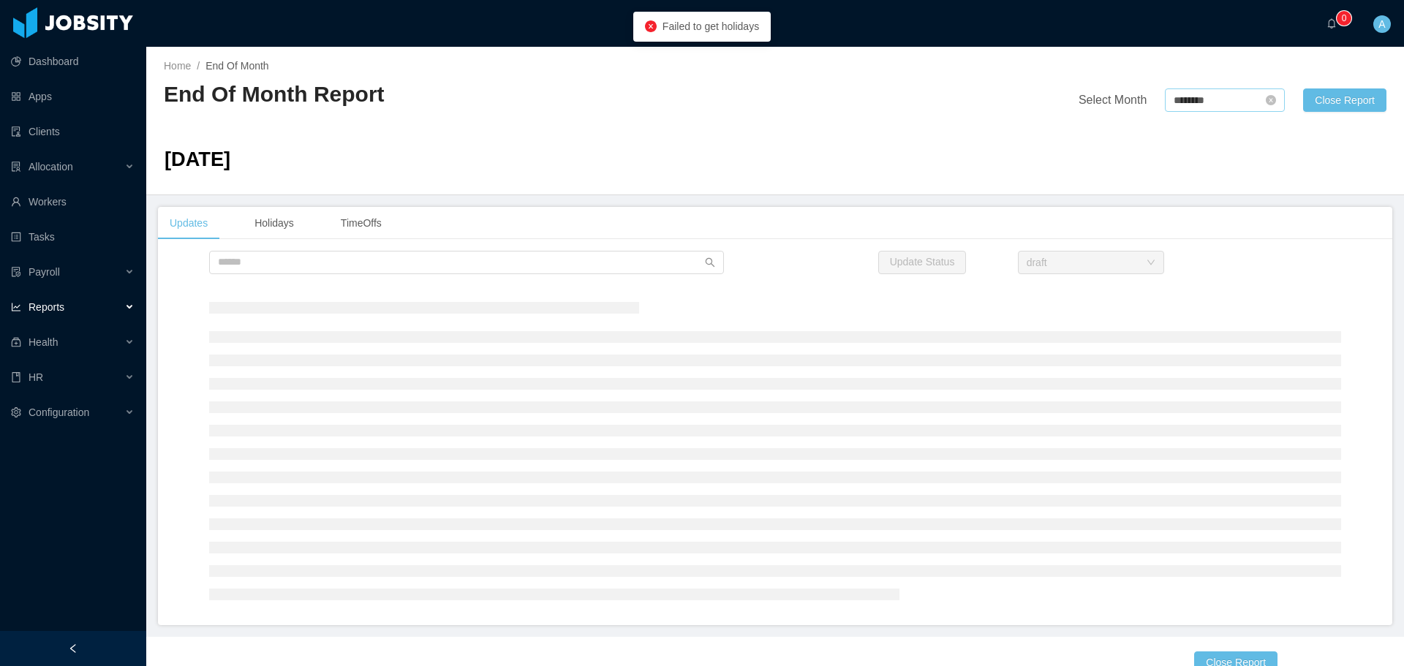 This screenshot has width=1404, height=666. I want to click on i: icon: down, so click(1151, 263).